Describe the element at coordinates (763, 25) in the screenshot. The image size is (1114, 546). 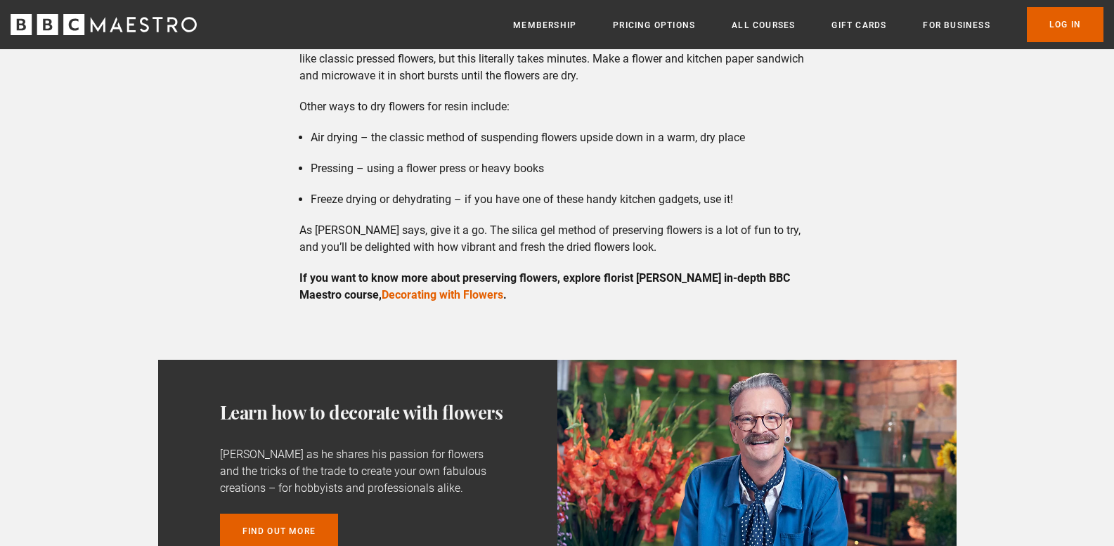
I see `a: All Courses` at that location.